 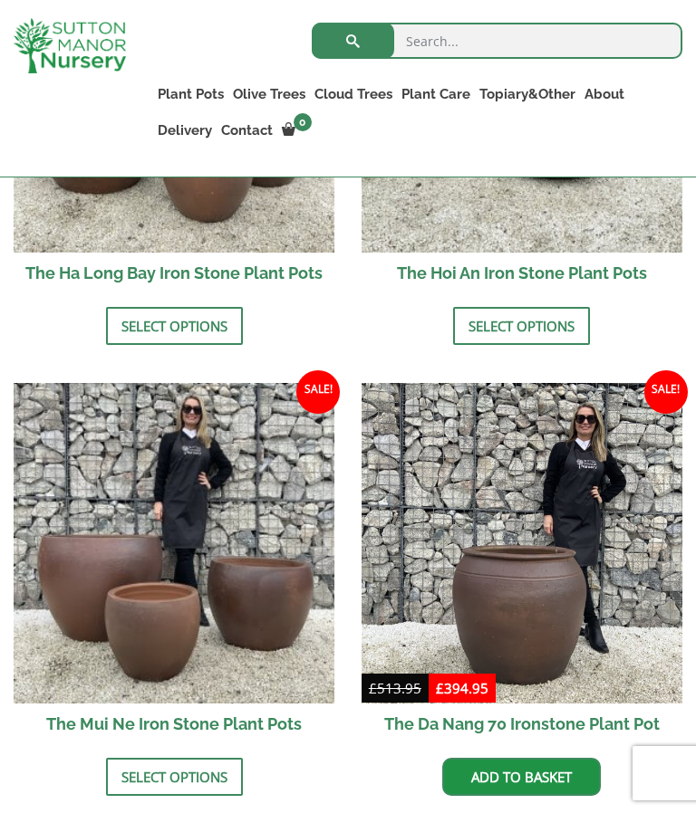 What do you see at coordinates (269, 94) in the screenshot?
I see `a: Olive Trees` at bounding box center [269, 94].